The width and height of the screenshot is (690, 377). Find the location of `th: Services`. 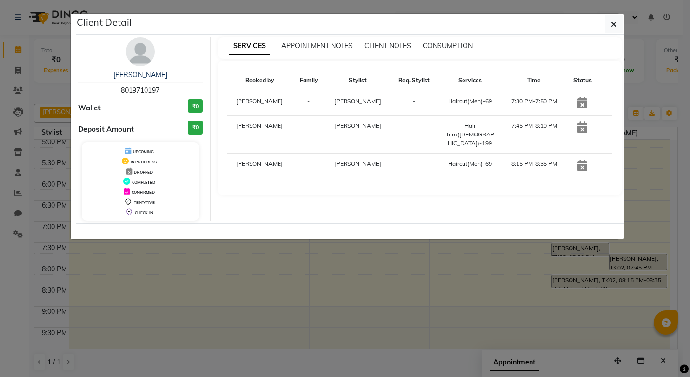

th: Services is located at coordinates (470, 80).